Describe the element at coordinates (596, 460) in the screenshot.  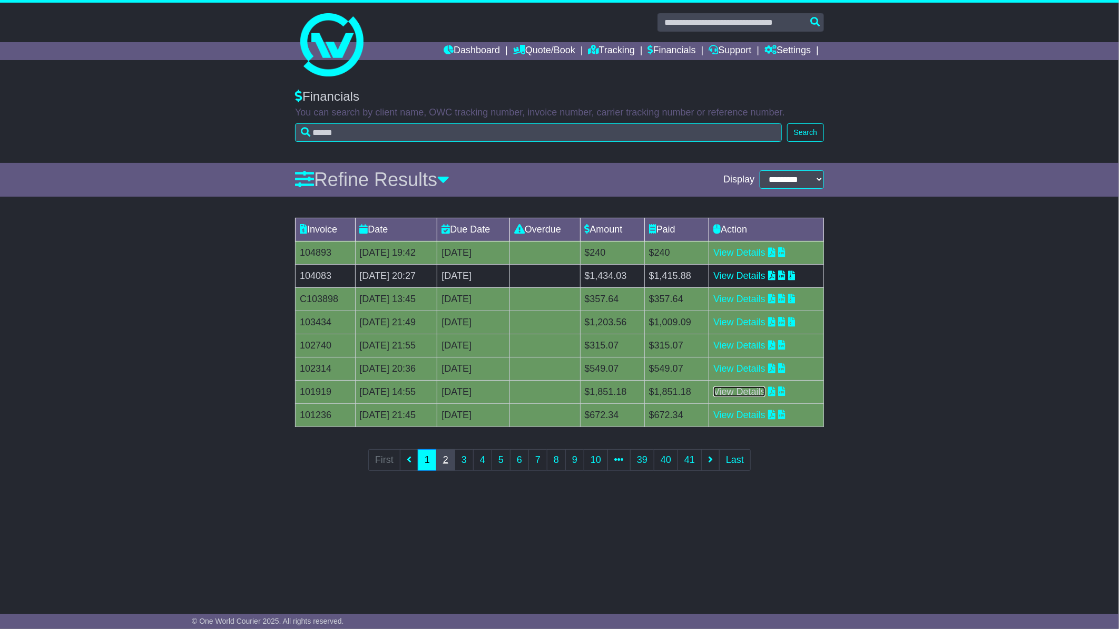
I see `a: 10` at that location.